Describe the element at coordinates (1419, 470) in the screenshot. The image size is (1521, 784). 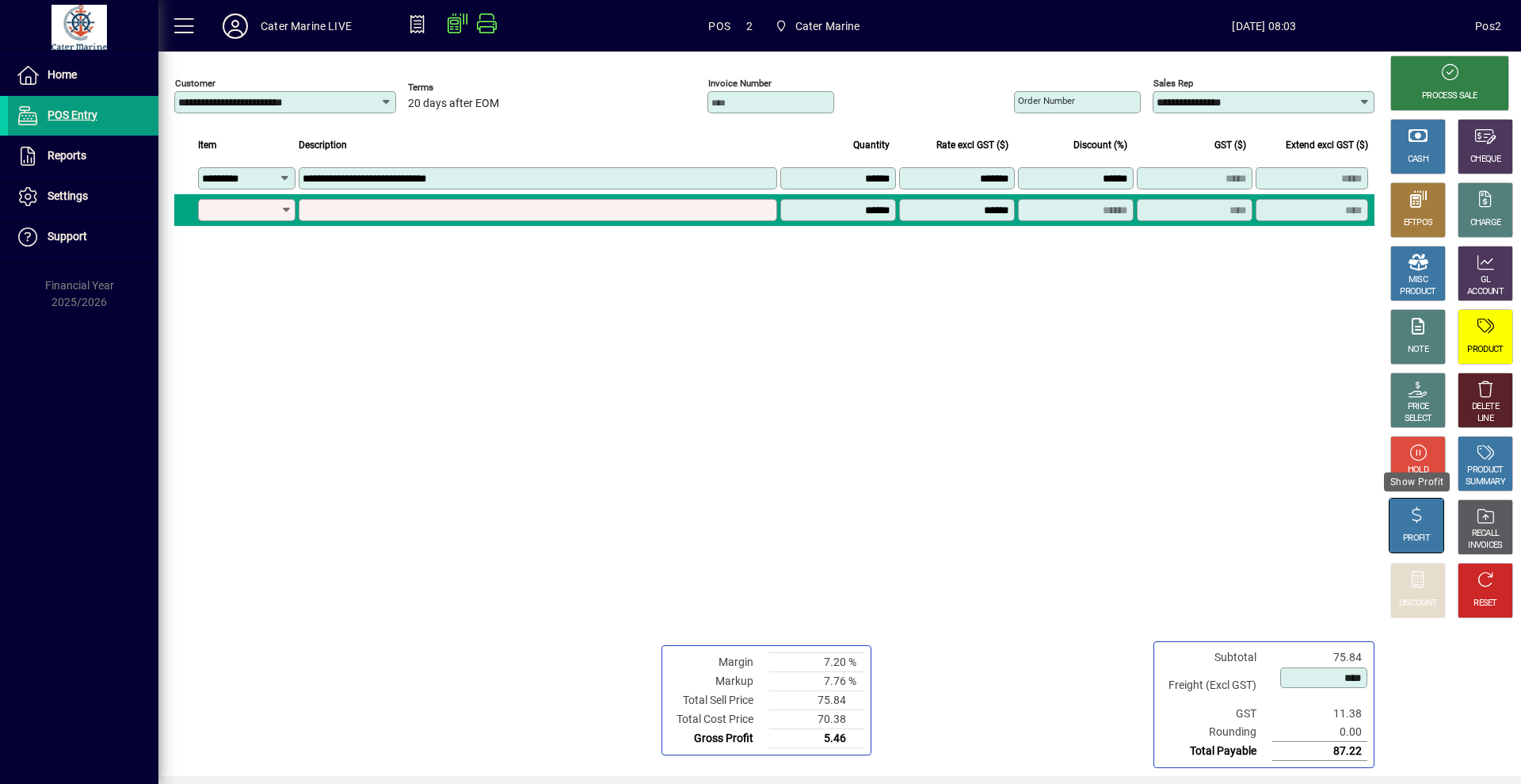
I see `div: HOLD` at that location.